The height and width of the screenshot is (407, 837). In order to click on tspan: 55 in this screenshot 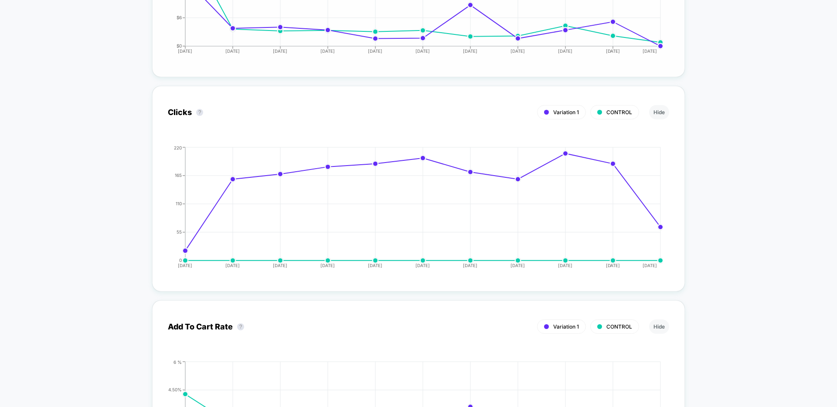, I will do `click(179, 232)`.